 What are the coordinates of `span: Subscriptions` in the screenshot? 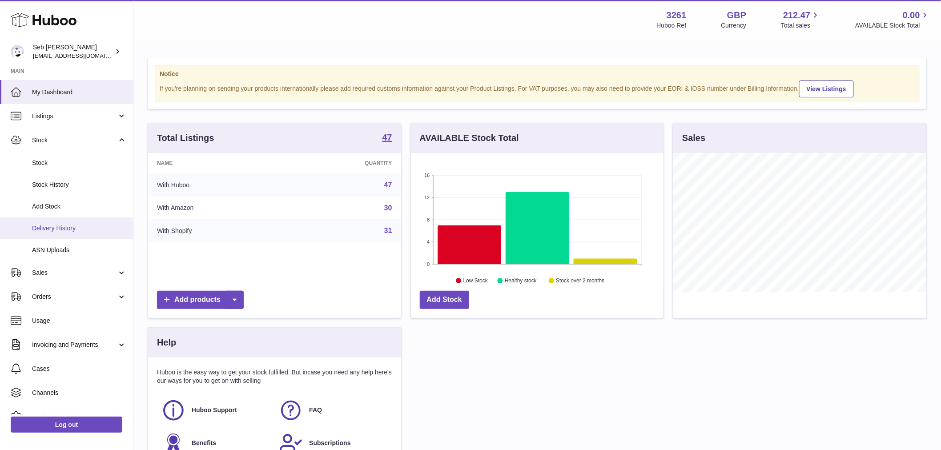 It's located at (330, 443).